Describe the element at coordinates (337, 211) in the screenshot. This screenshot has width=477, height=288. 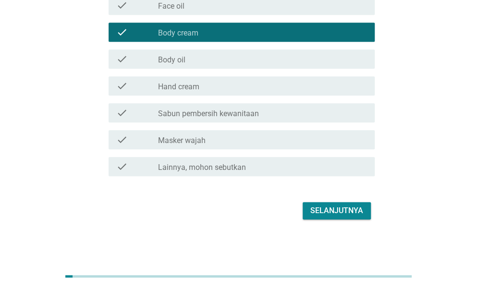
I see `div: Selanjutnya` at that location.